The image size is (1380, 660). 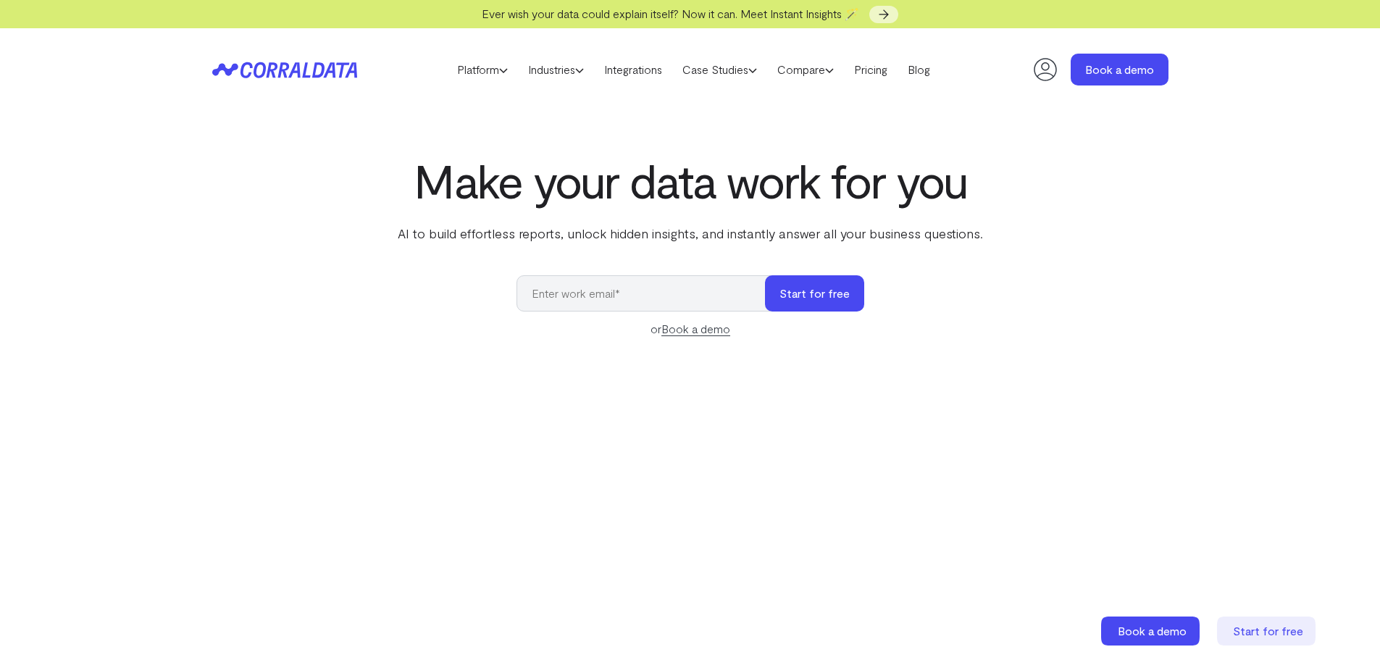 What do you see at coordinates (647, 293) in the screenshot?
I see `input: Enter work email*` at bounding box center [647, 293].